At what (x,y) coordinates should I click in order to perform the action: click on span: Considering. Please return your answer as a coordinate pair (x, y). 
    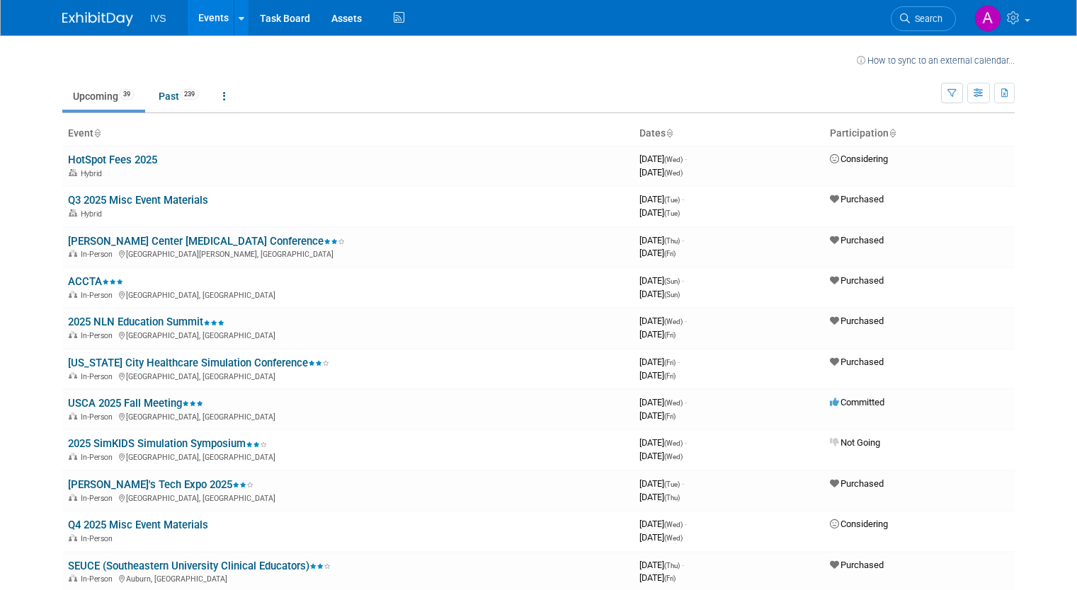
    Looking at the image, I should click on (859, 159).